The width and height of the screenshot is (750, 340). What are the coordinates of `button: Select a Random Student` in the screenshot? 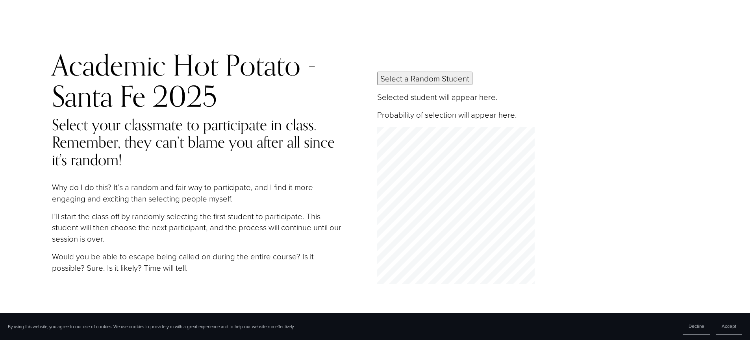 It's located at (425, 78).